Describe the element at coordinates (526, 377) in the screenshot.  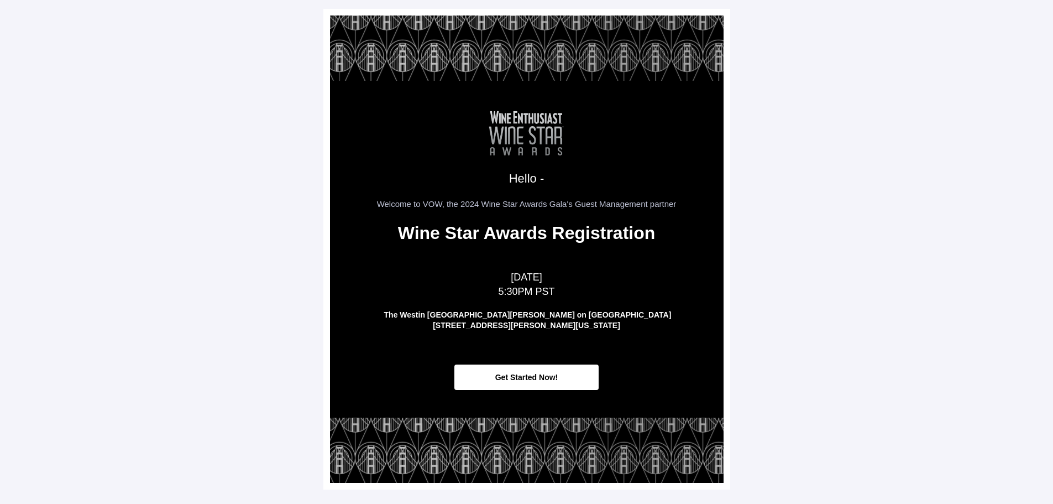
I see `a: Get Started Now!` at that location.